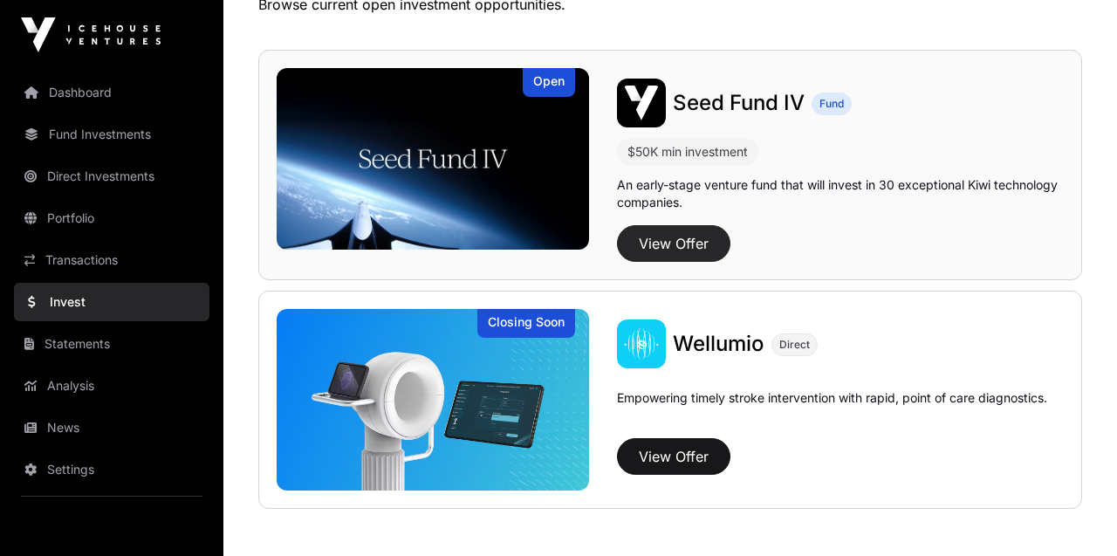 The width and height of the screenshot is (1117, 556). What do you see at coordinates (840, 194) in the screenshot?
I see `p: An early-stage venture fund that will invest in 30 exceptional Kiwi technology companies.` at bounding box center [840, 194].